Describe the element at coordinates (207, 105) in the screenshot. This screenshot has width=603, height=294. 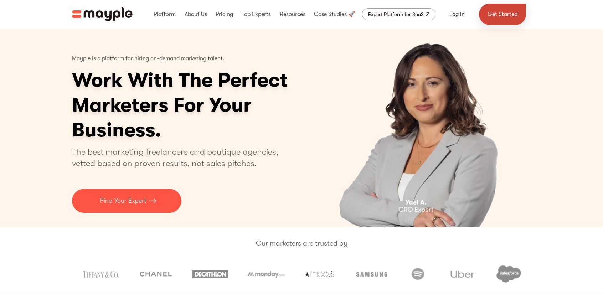
I see `h1: Work With The Perfect Marketers For Your Business.` at that location.